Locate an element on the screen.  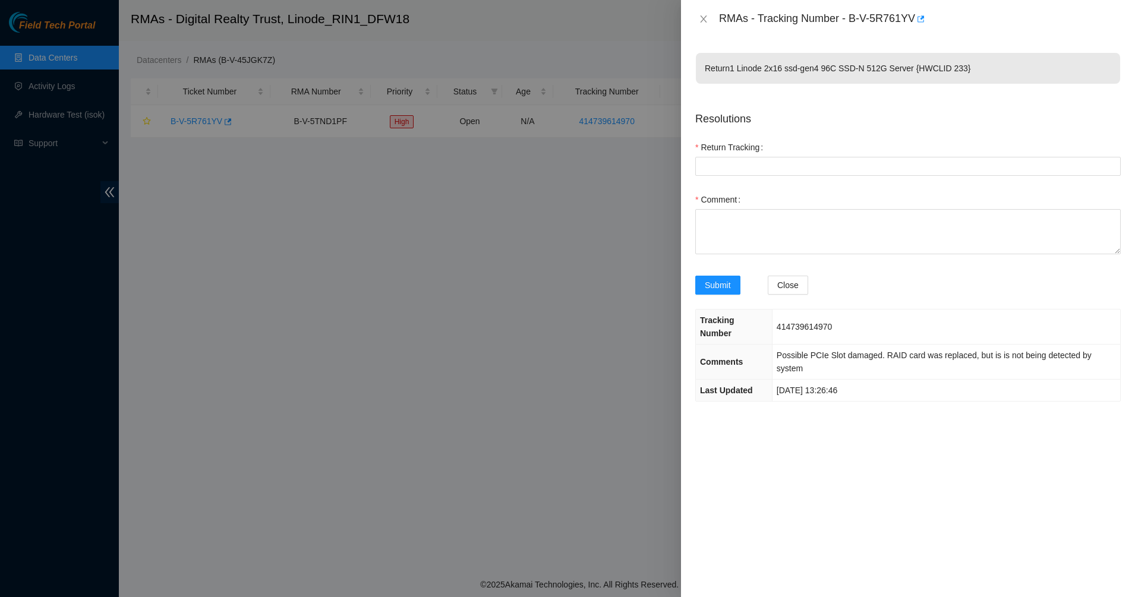
label: Return Tracking is located at coordinates (731, 147).